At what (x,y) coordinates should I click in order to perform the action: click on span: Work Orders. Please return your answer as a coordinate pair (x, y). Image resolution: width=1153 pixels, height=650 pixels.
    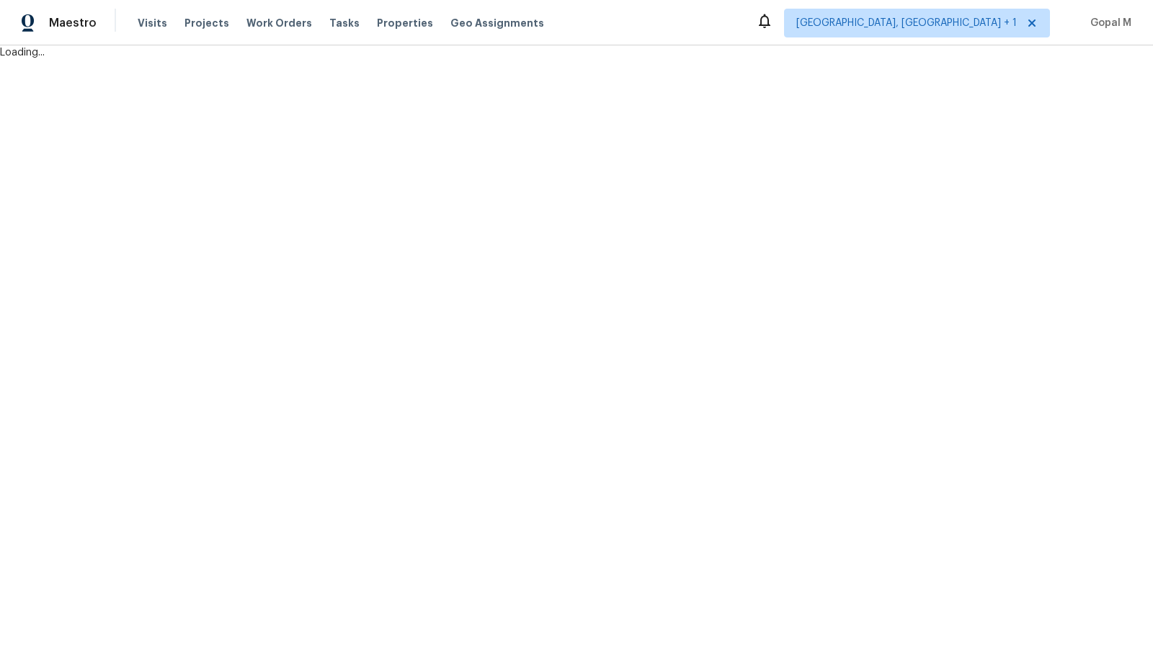
    Looking at the image, I should click on (279, 23).